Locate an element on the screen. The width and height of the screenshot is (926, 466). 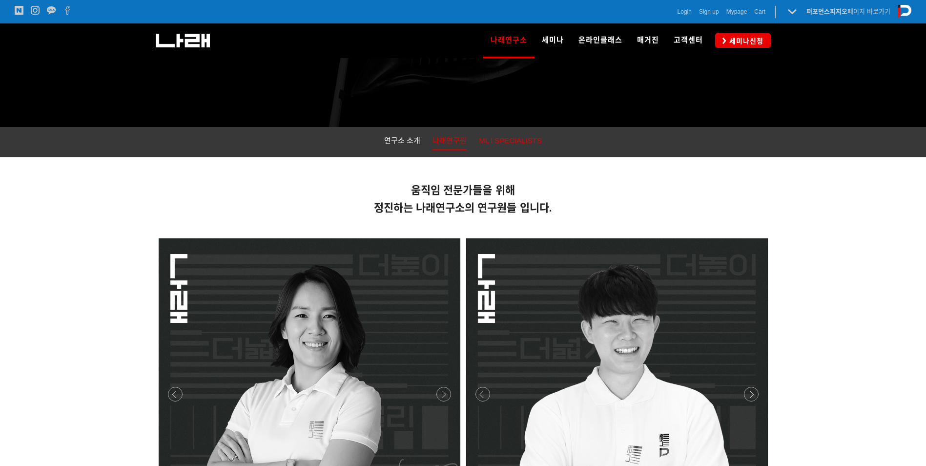
a: 연구소 소개 is located at coordinates (402, 142).